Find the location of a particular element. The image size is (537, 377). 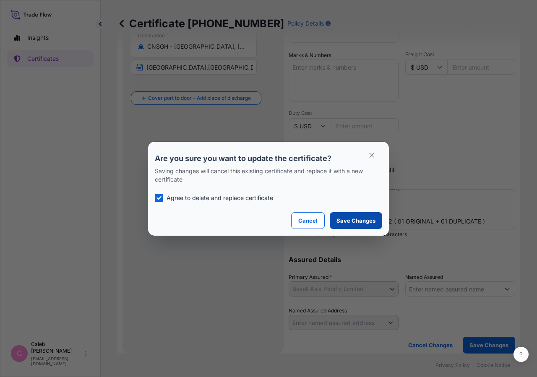

p: Save Changes is located at coordinates (356, 221).